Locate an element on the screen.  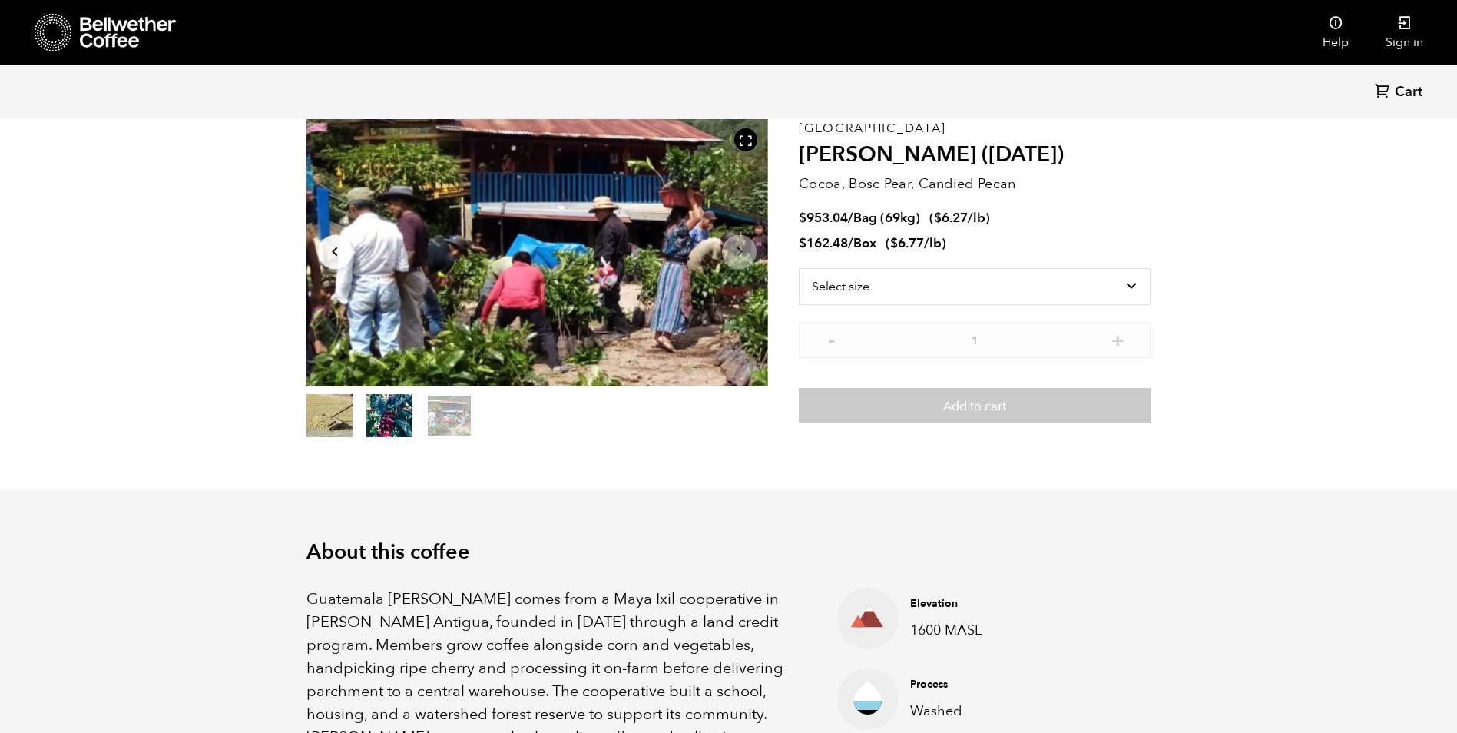
span: Box is located at coordinates (865, 243).